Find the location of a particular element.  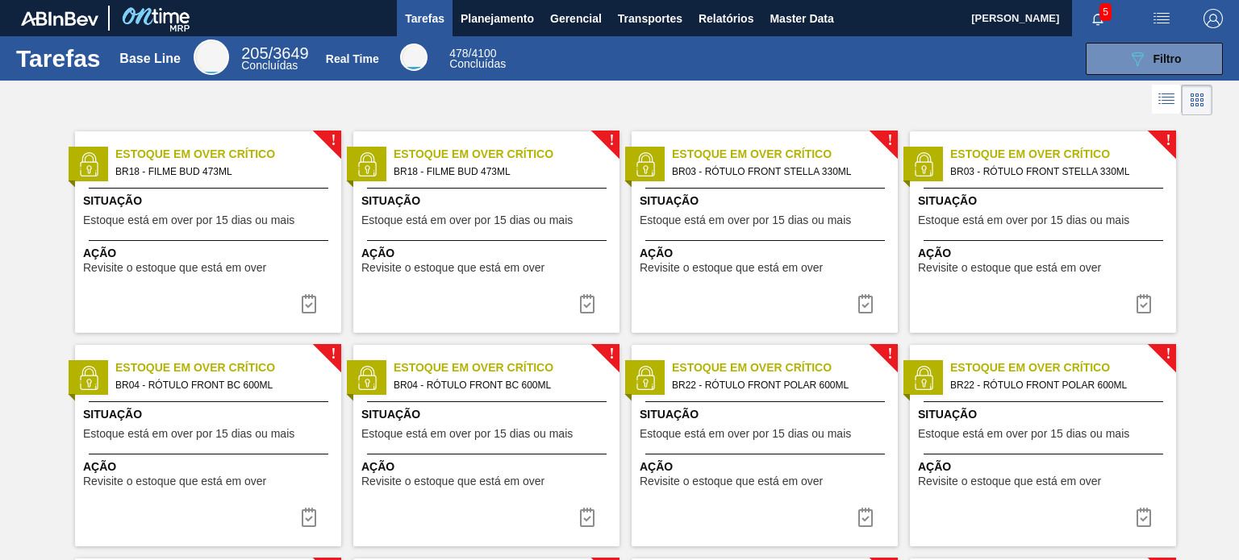

span: / 4100 is located at coordinates (473, 53).